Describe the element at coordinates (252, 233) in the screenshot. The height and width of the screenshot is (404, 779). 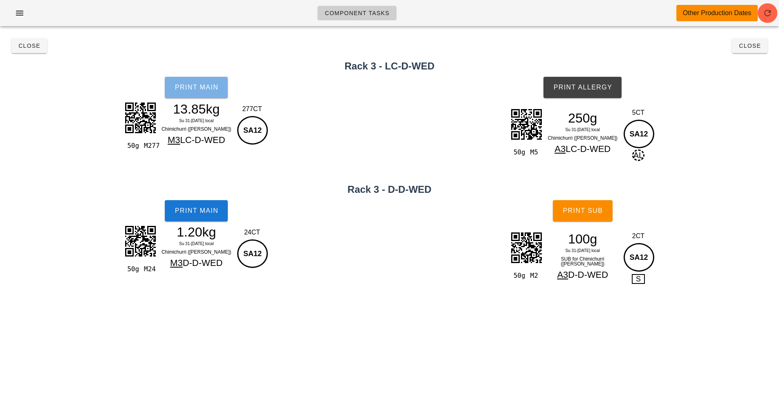
I see `div: 24CT` at that location.